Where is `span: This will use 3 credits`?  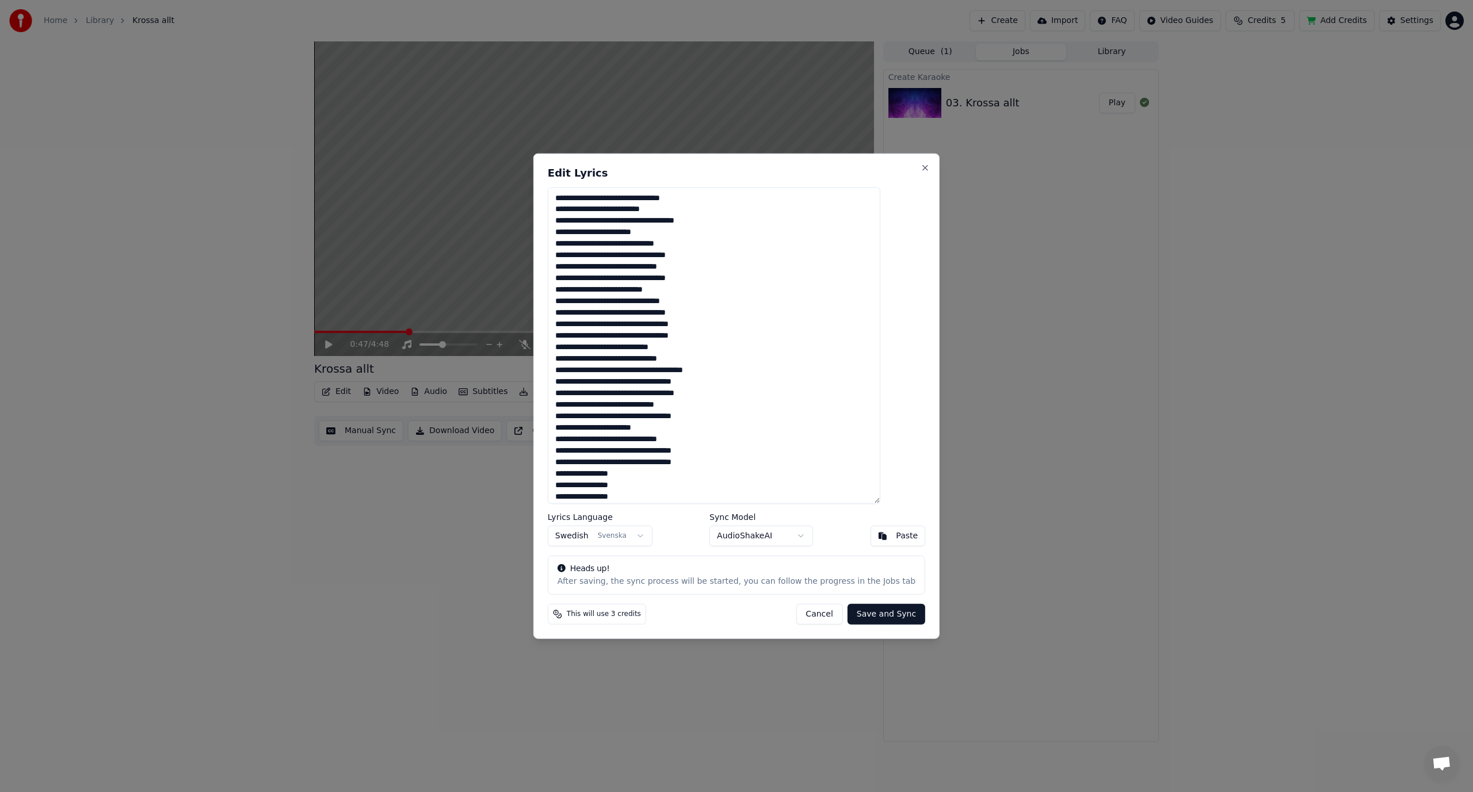 span: This will use 3 credits is located at coordinates (604, 615).